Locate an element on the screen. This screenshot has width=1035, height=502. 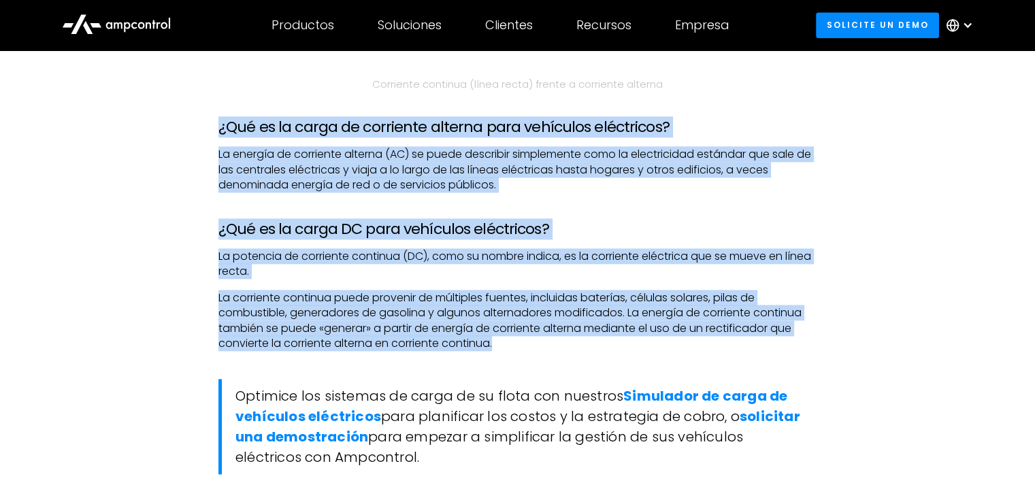
a: Simulador de carga de vehículos eléctricos is located at coordinates (511, 406).